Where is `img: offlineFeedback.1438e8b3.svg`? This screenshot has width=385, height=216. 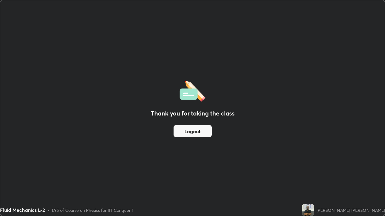
img: offlineFeedback.1438e8b3.svg is located at coordinates (192, 91).